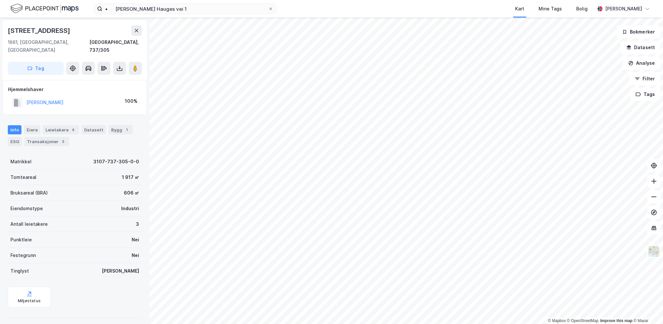 This screenshot has height=324, width=663. I want to click on div: 1, so click(127, 130).